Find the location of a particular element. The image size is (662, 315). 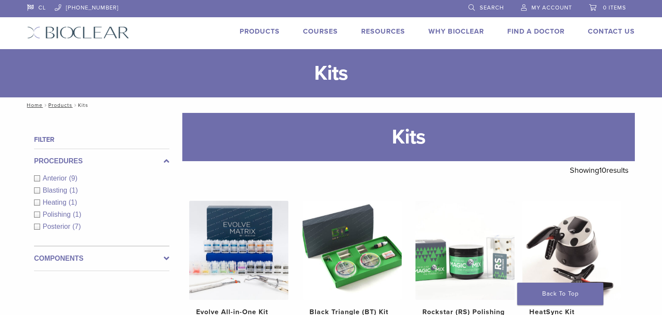

h4: Filter is located at coordinates (102, 140).